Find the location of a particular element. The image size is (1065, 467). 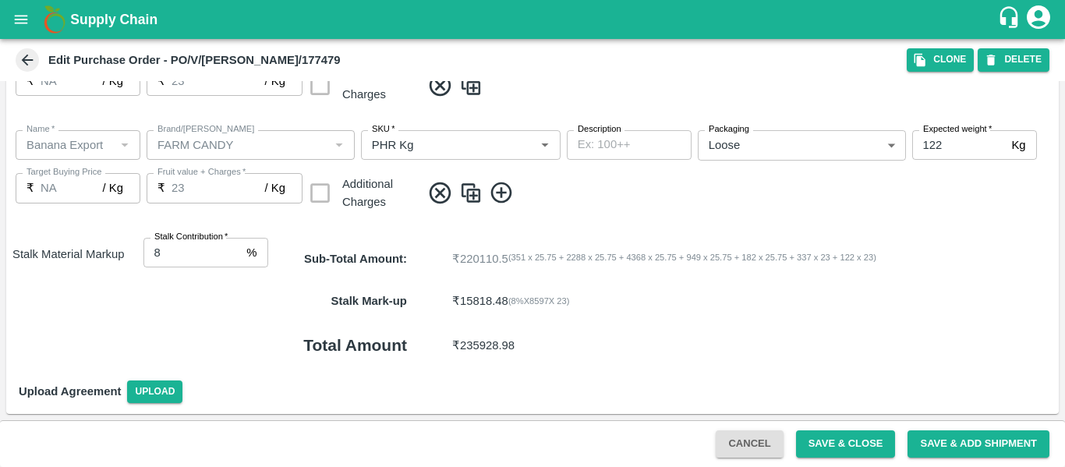

span: ( 351 x 25.75 + 2288 x 25.75 + 4368 x 25.75 + 949 x 25.75 + 182 x 25.75 + 337 x 23 + 122 x 23 ) is located at coordinates (692, 259).